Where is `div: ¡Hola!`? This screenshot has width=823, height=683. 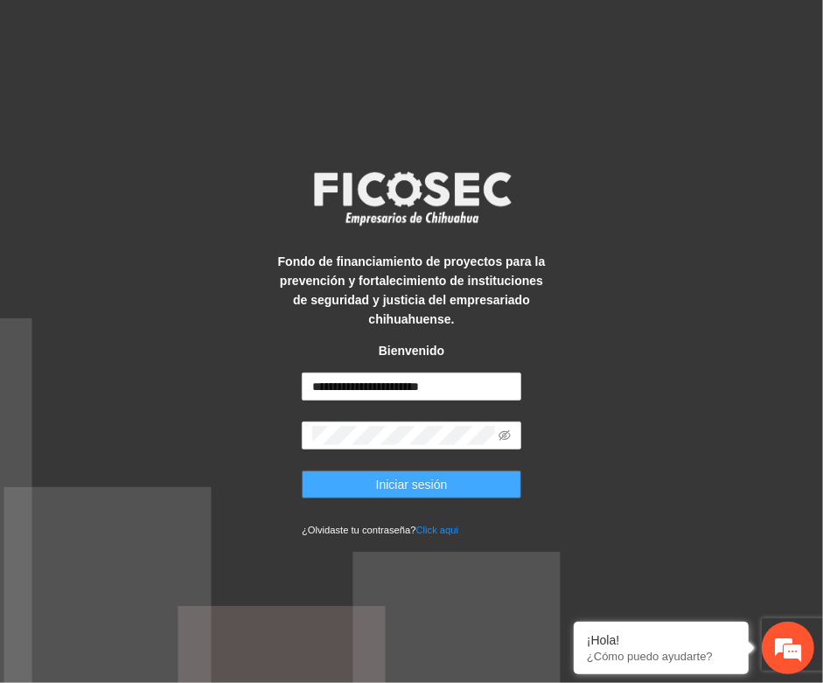
div: ¡Hola! is located at coordinates (661, 640).